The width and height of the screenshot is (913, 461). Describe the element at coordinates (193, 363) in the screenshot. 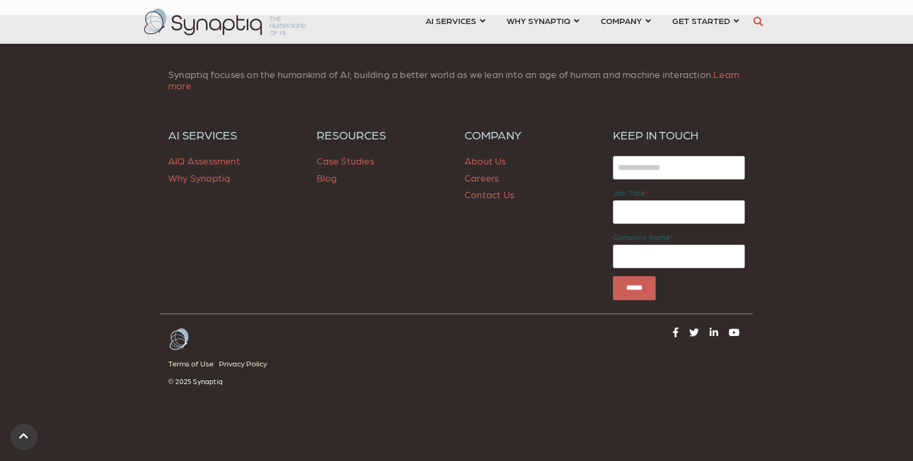

I see `a: Terms of Use` at that location.